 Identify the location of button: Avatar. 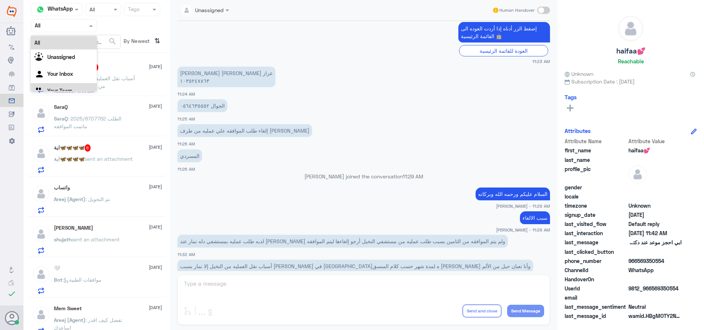
(12, 318).